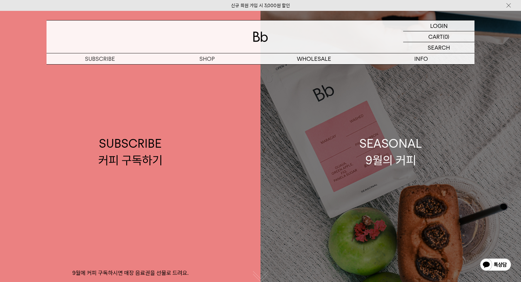 This screenshot has height=282, width=521. Describe the element at coordinates (130, 152) in the screenshot. I see `div: SUBSCRIBE 커피 구독하기` at that location.